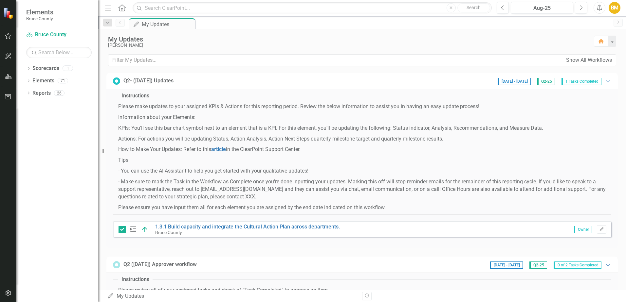 The width and height of the screenshot is (626, 302). Describe the element at coordinates (362, 150) in the screenshot. I see `p: How to Make Your Updates: Refer to this in the ClearPoint Support Center.` at that location.